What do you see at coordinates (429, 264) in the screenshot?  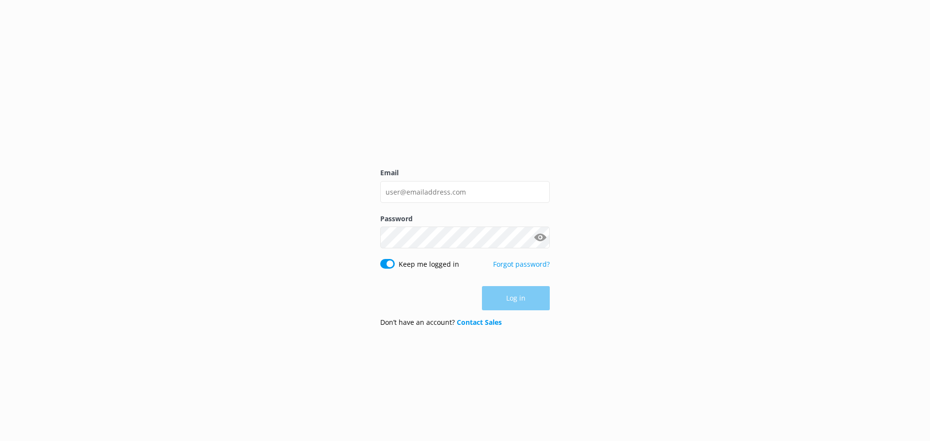 I see `label: Keep me logged in` at bounding box center [429, 264].